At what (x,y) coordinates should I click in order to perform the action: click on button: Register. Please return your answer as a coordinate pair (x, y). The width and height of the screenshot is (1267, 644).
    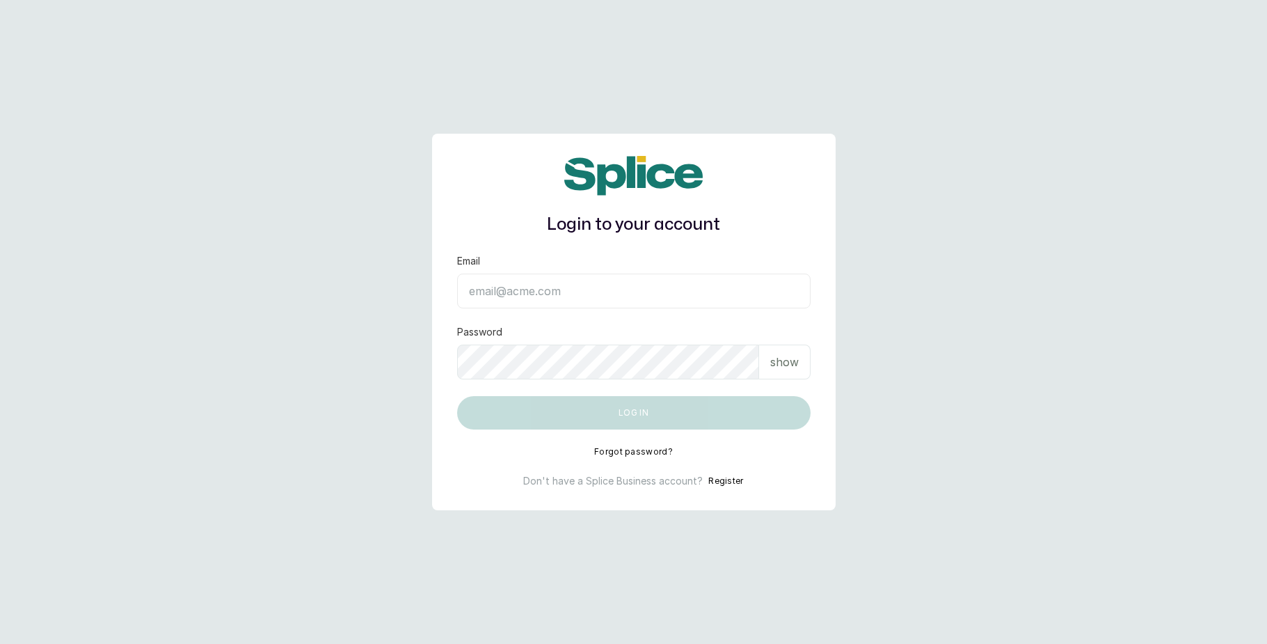
    Looking at the image, I should click on (726, 481).